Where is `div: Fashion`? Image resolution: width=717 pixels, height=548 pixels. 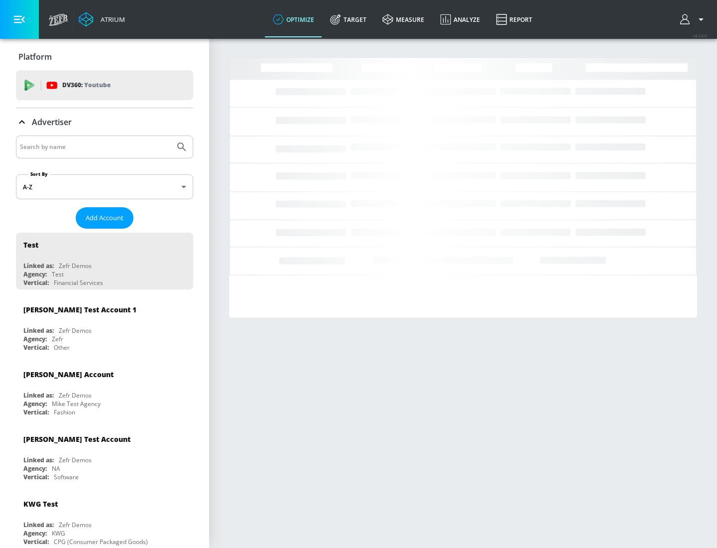
div: Fashion is located at coordinates (64, 412).